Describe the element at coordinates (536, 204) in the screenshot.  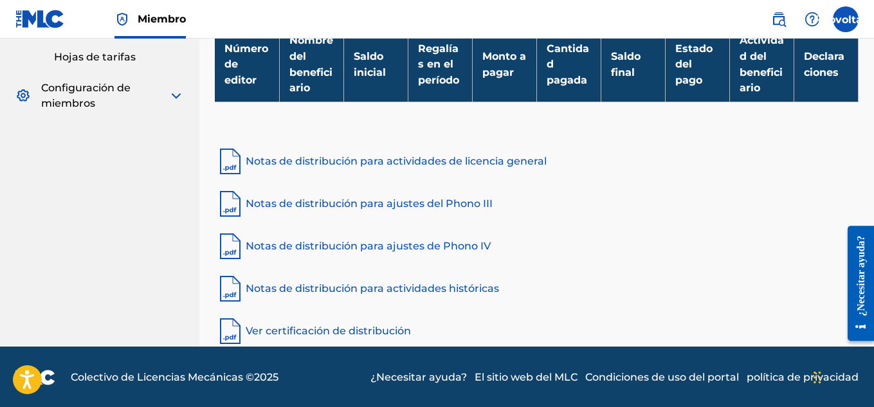
I see `a: Notas de distribución para ajustes del Phono III` at that location.